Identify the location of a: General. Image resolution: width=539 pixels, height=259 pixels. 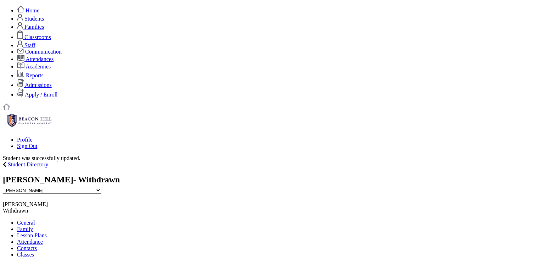
(26, 222).